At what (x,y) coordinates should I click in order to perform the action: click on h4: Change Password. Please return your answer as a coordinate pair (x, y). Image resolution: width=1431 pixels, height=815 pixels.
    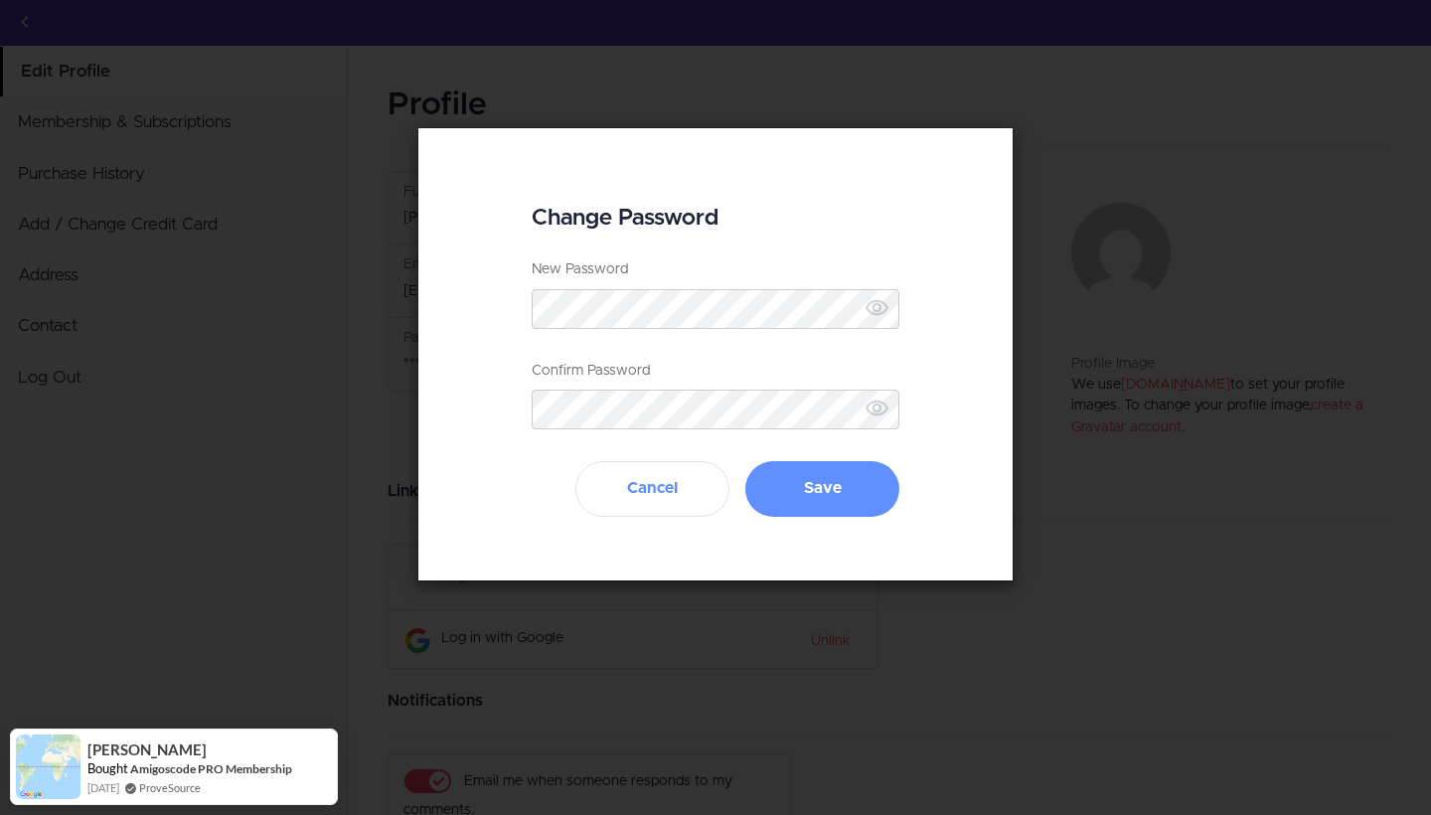
    Looking at the image, I should click on (716, 219).